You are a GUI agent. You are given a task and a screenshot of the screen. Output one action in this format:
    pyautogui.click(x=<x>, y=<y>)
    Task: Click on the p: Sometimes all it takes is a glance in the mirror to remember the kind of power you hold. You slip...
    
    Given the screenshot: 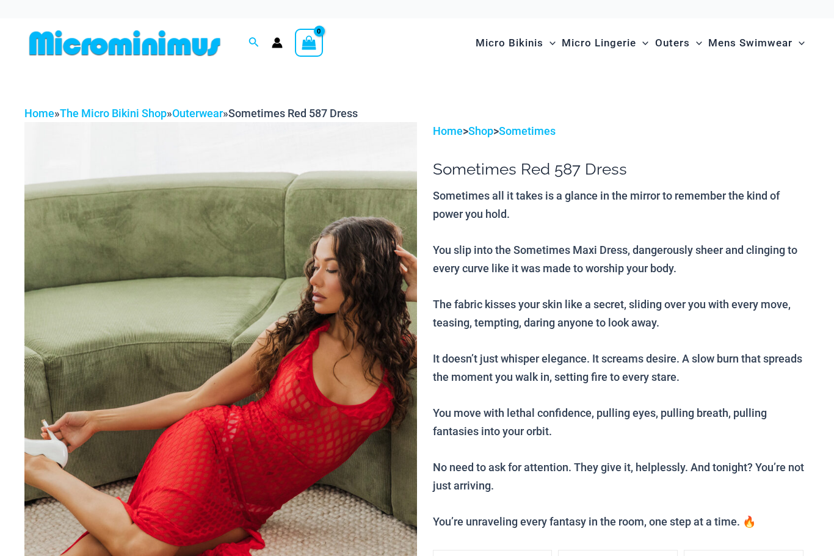 What is the action you would take?
    pyautogui.click(x=621, y=359)
    